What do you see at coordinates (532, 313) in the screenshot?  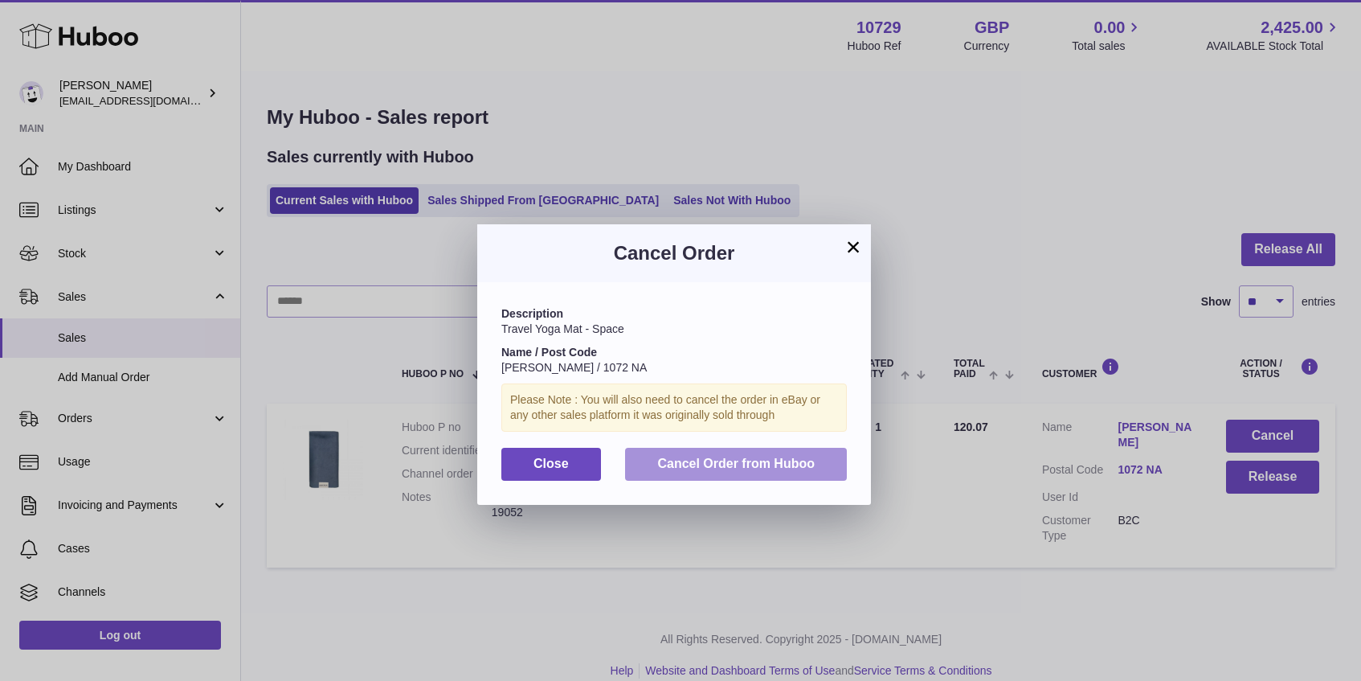 I see `strong: Description` at bounding box center [532, 313].